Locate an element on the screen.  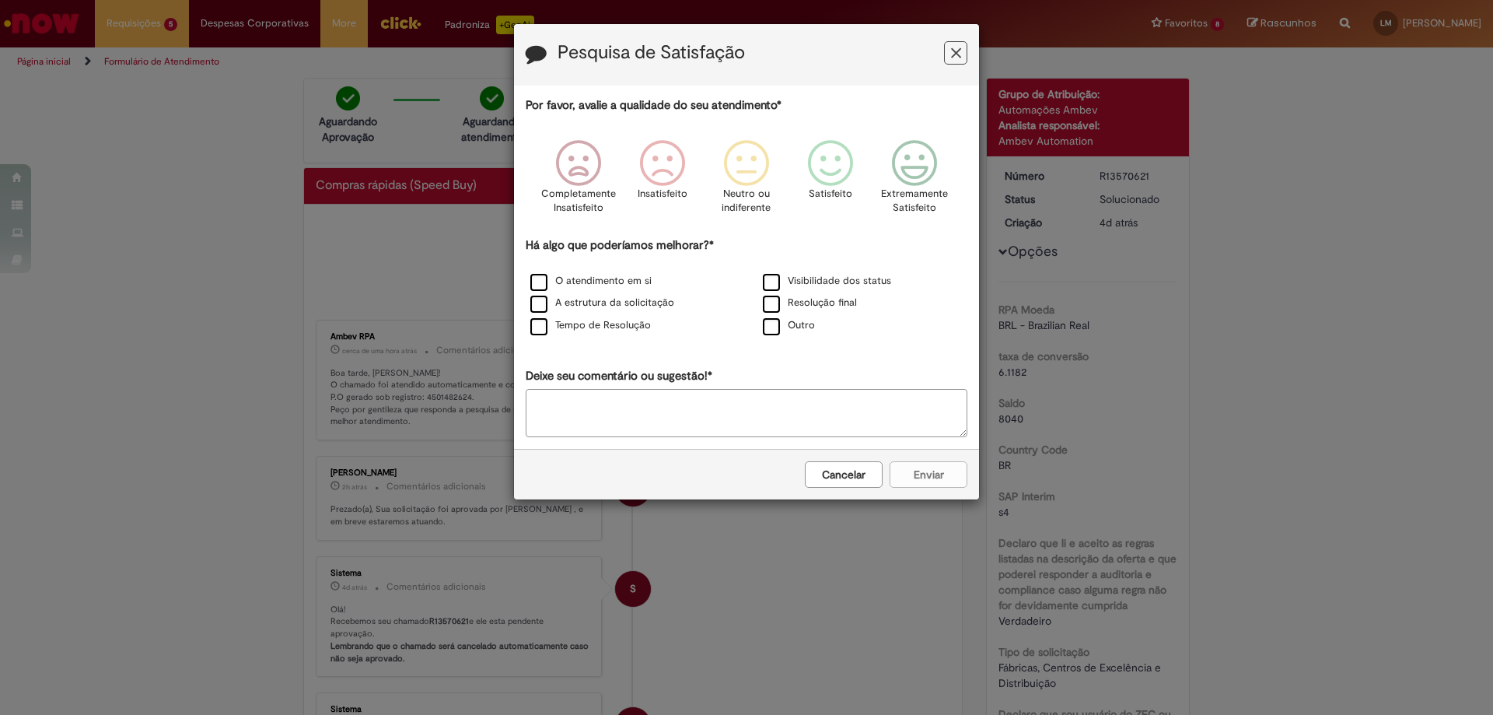
label: Tempo de Resolução is located at coordinates (590, 325).